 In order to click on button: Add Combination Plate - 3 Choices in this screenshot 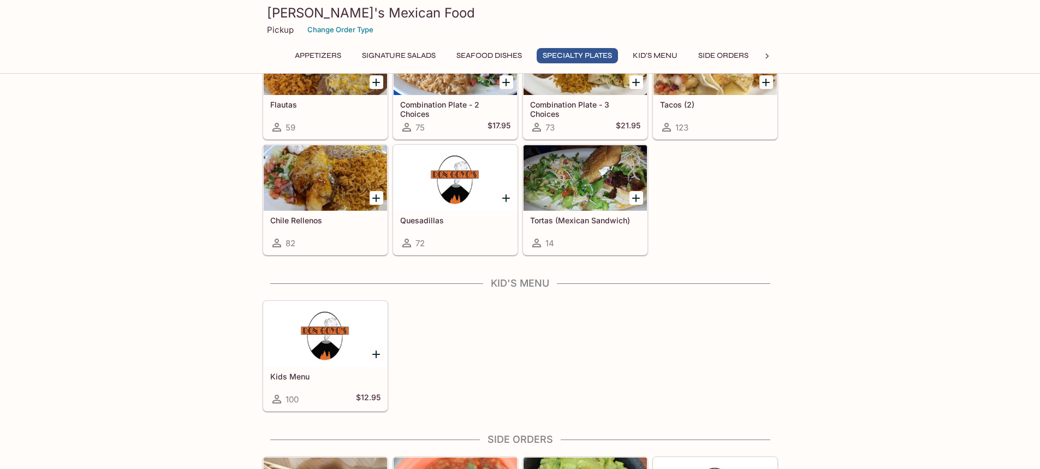, I will do `click(636, 82)`.